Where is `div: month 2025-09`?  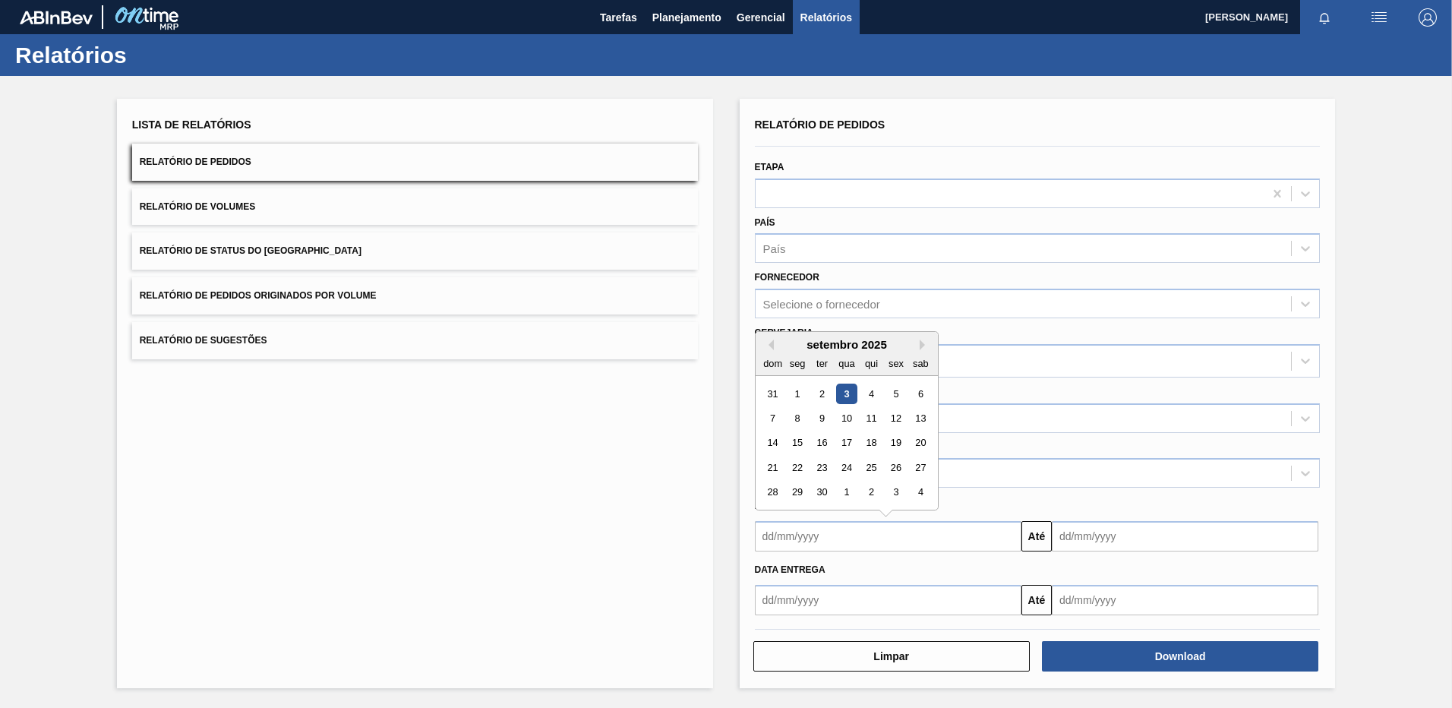 div: month 2025-09 is located at coordinates (846, 443).